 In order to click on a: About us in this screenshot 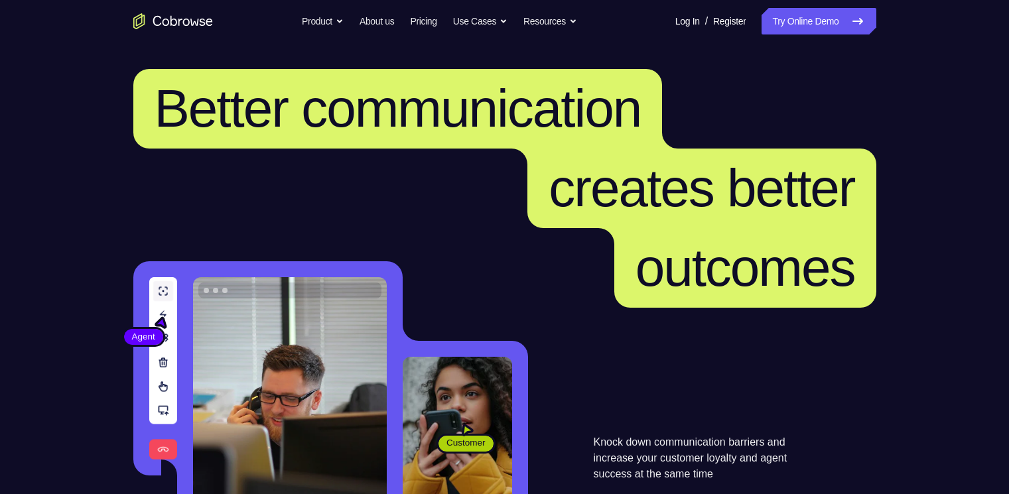, I will do `click(377, 21)`.